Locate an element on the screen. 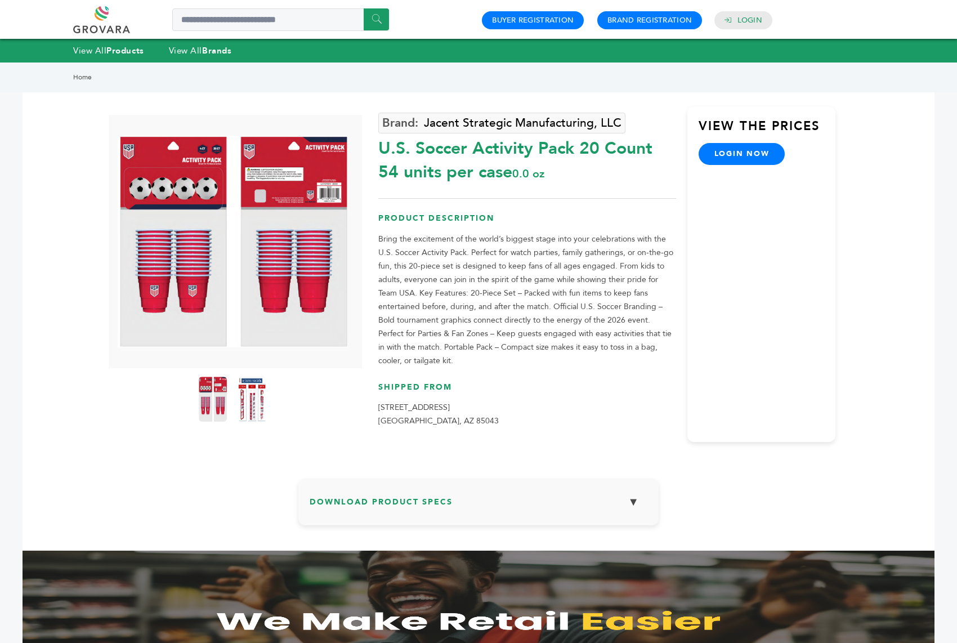 This screenshot has height=643, width=957. h3: Product Description is located at coordinates (527, 222).